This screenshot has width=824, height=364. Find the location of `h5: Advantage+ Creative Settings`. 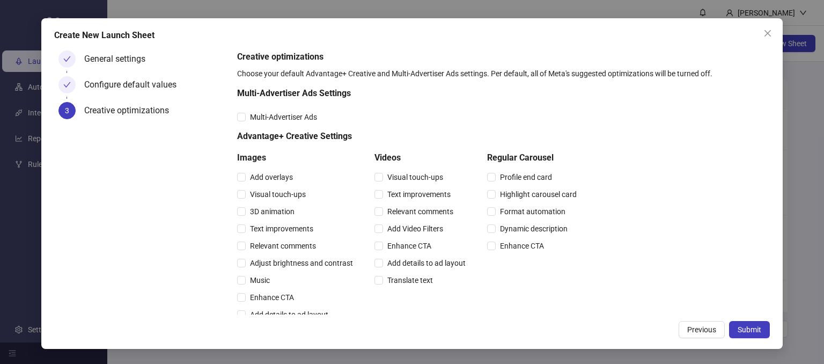

h5: Advantage+ Creative Settings is located at coordinates (409, 136).